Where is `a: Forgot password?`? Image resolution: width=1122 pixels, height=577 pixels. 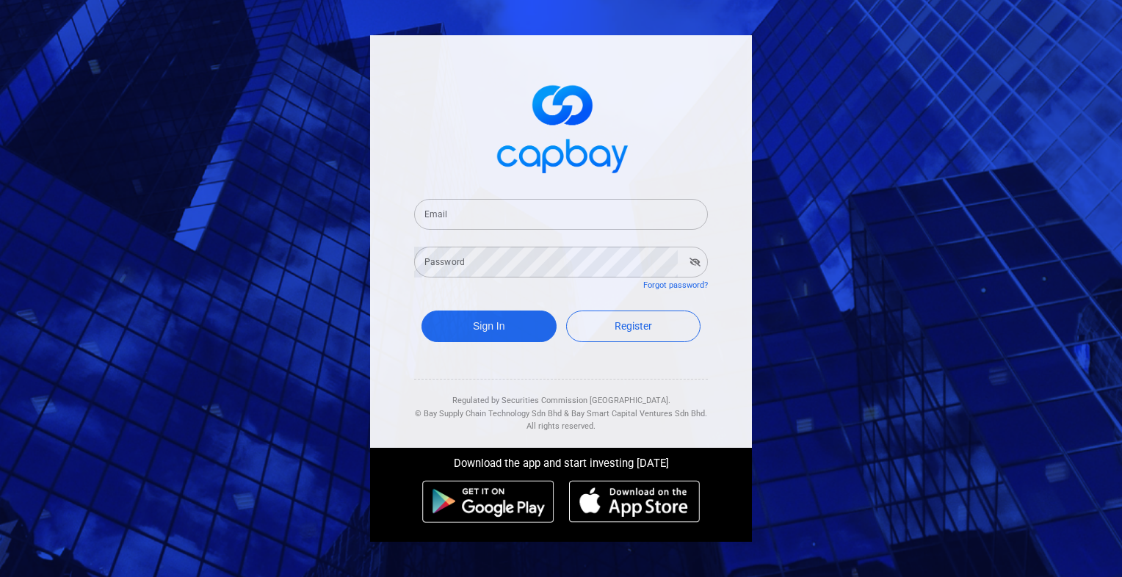 a: Forgot password? is located at coordinates (676, 285).